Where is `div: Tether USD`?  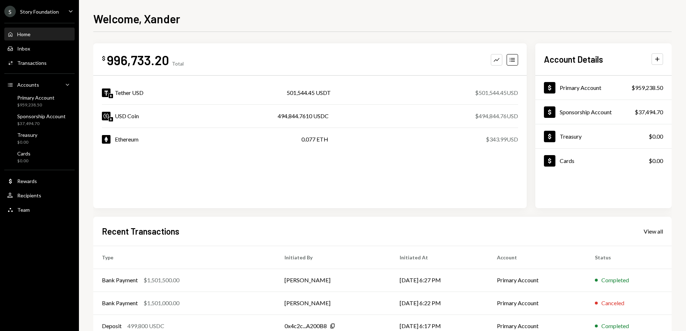
div: Tether USD is located at coordinates (129, 93).